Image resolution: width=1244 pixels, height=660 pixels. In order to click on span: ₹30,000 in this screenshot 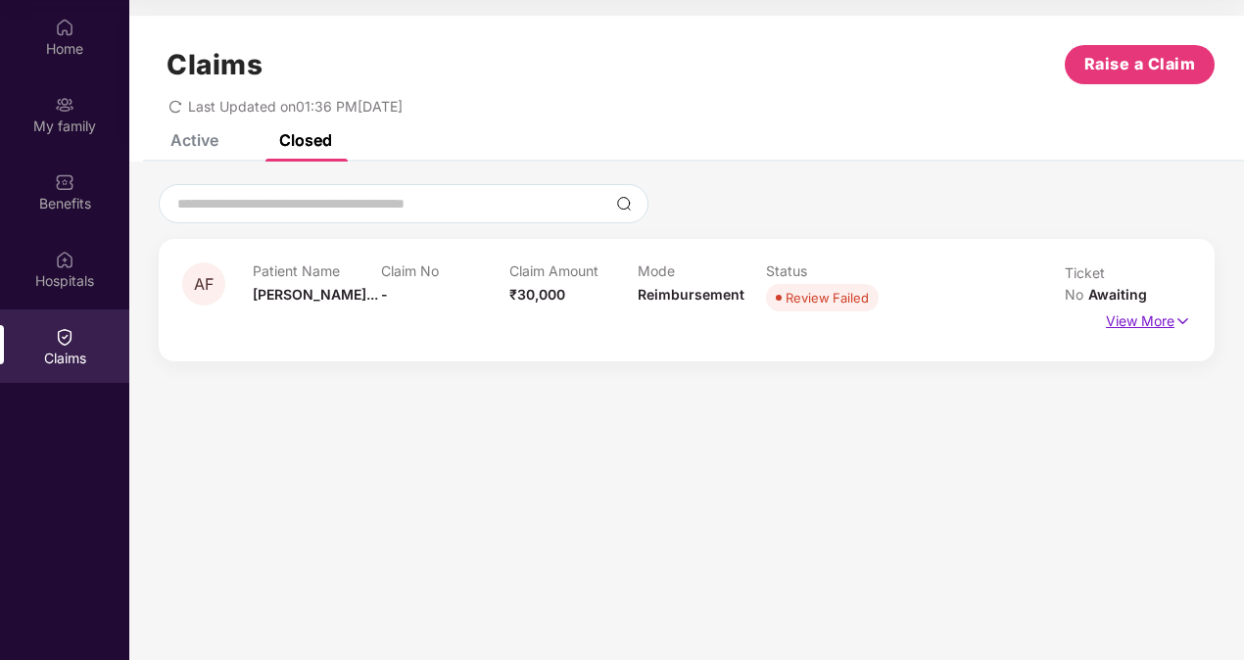, I will do `click(537, 294)`.